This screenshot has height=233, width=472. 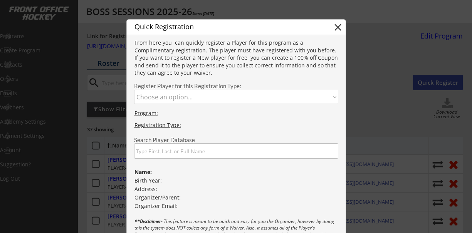 What do you see at coordinates (236, 140) in the screenshot?
I see `div: Search Player Database` at bounding box center [236, 140].